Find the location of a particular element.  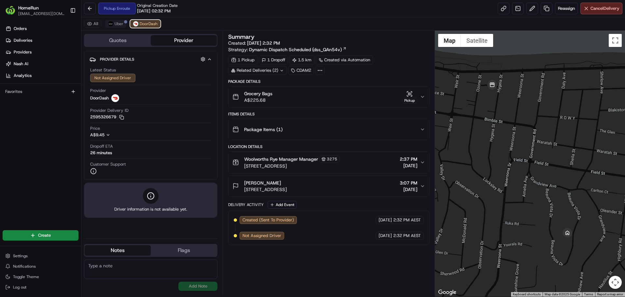

img: Nash is located at coordinates (13, 13).